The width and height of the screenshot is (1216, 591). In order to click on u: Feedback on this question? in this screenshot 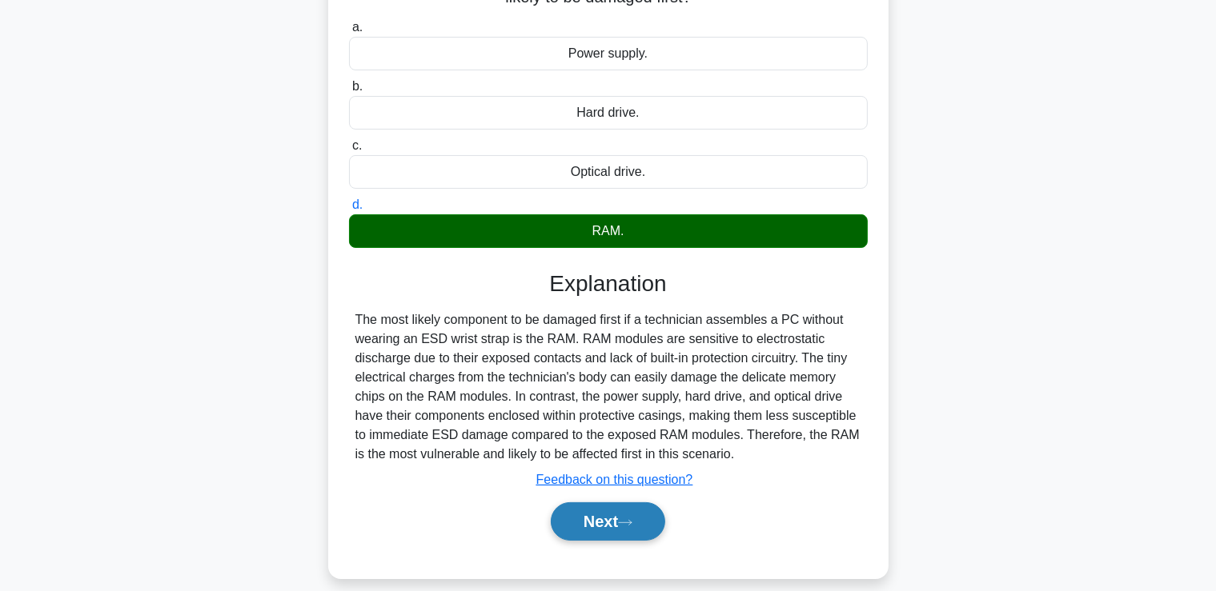, I will do `click(615, 479)`.